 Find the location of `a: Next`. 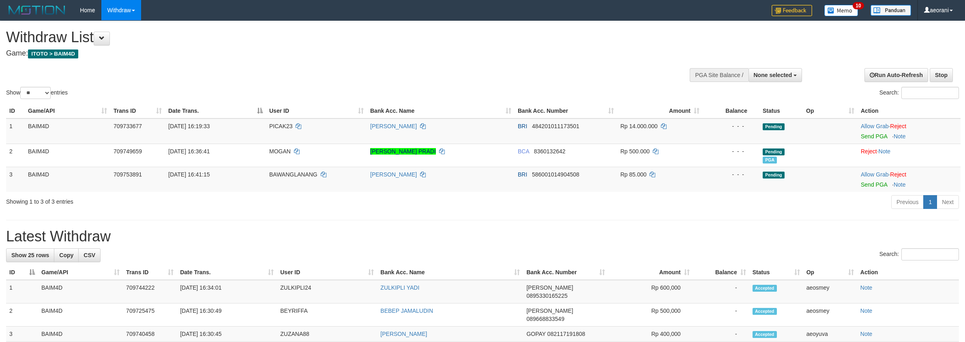

a: Next is located at coordinates (948, 202).